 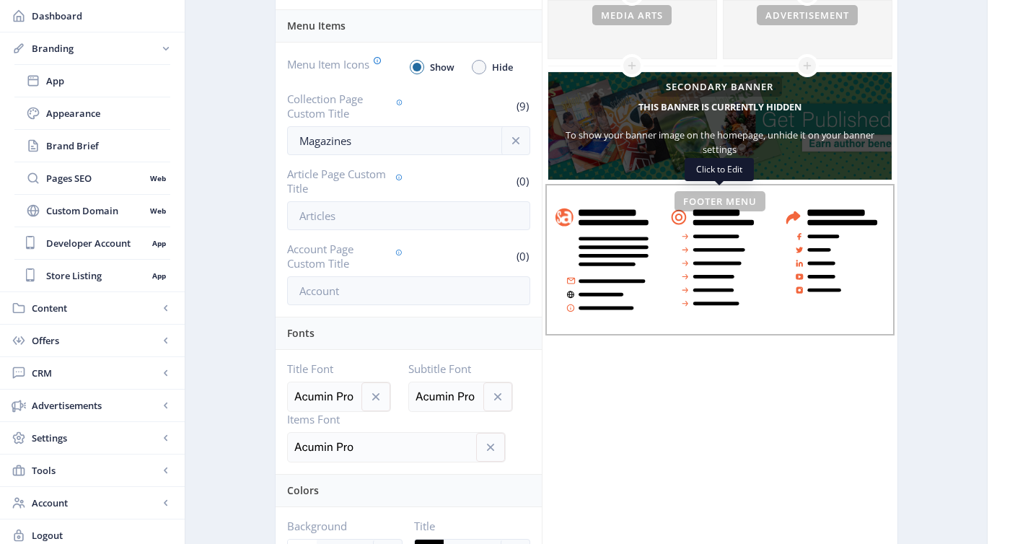 I want to click on label: Menu Item Icons, so click(x=334, y=64).